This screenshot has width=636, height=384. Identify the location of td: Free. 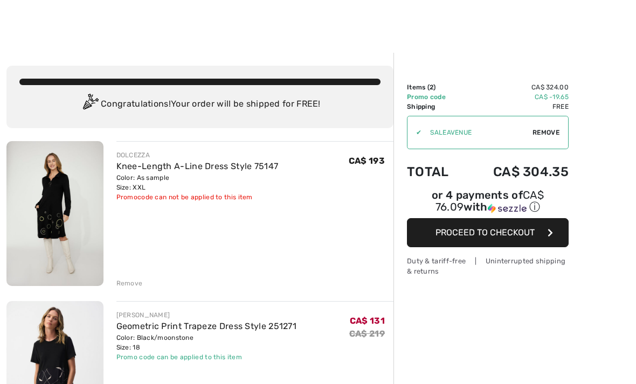
(516, 107).